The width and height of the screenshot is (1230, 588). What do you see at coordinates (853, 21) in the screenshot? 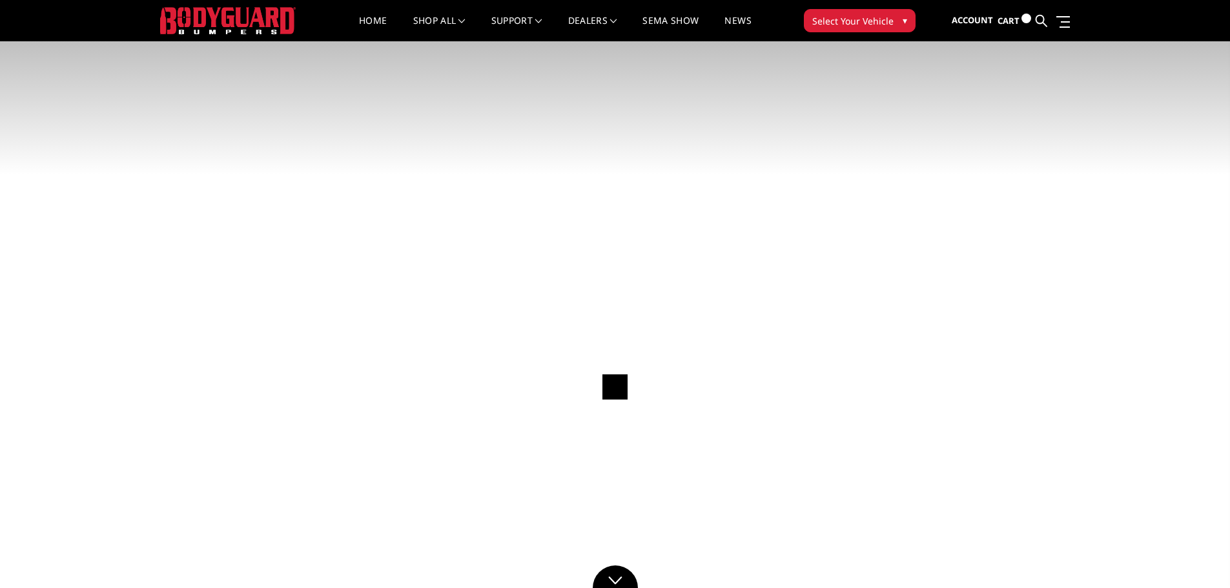
I see `span: Select Your Vehicle` at bounding box center [853, 21].